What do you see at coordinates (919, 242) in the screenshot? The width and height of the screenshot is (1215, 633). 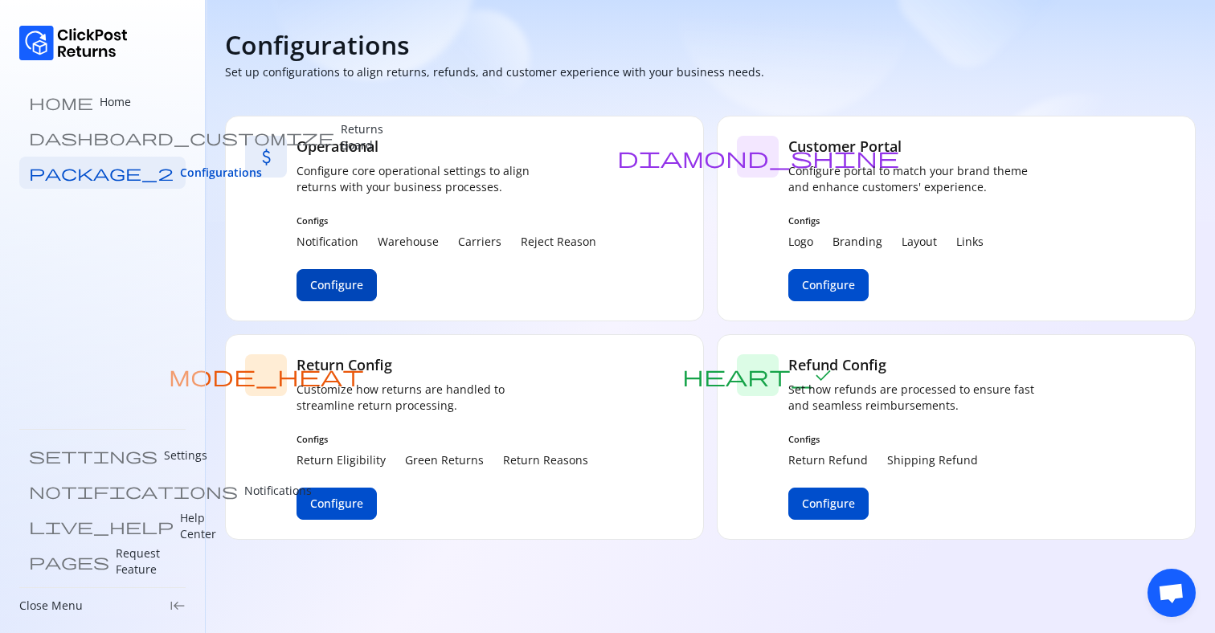 I see `p: Layout` at bounding box center [919, 242].